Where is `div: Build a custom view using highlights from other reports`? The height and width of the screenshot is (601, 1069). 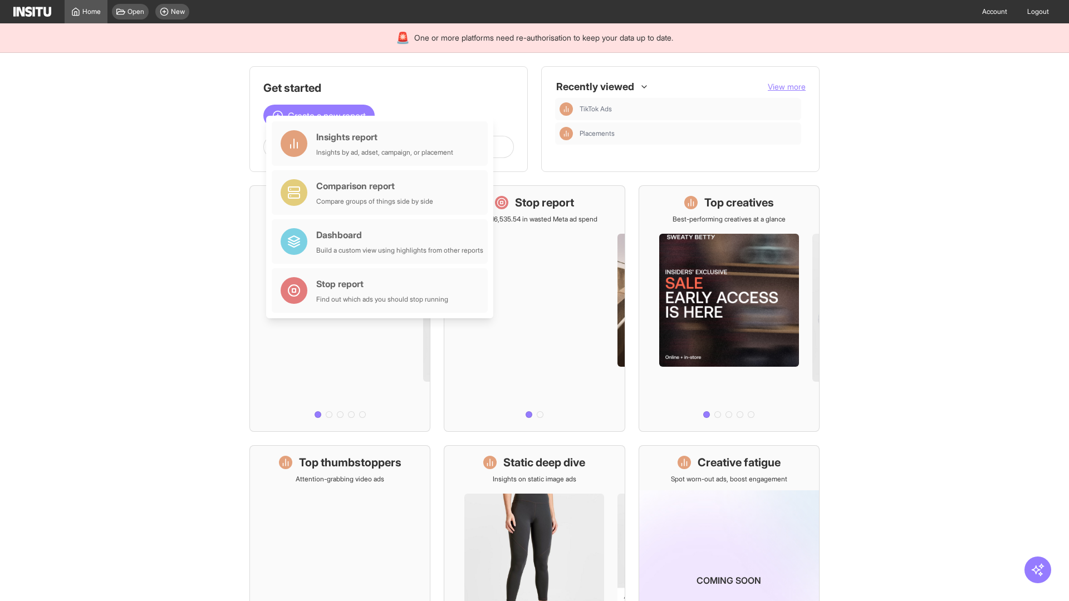
div: Build a custom view using highlights from other reports is located at coordinates (400, 251).